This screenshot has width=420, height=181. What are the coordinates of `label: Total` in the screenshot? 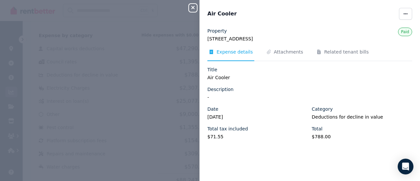 It's located at (317, 129).